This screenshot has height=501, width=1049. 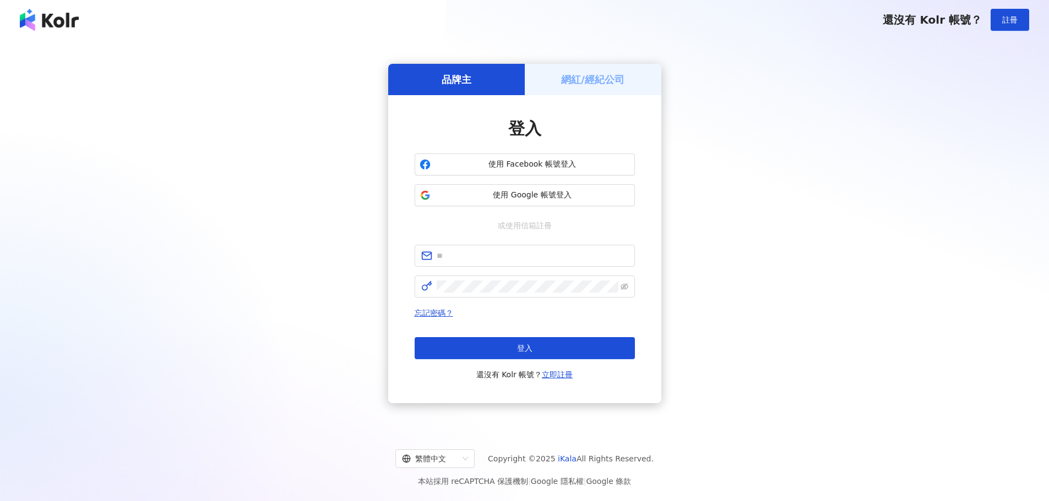 What do you see at coordinates (570, 459) in the screenshot?
I see `span: Copyright © 2025 All Rights Reserved.` at bounding box center [570, 459].